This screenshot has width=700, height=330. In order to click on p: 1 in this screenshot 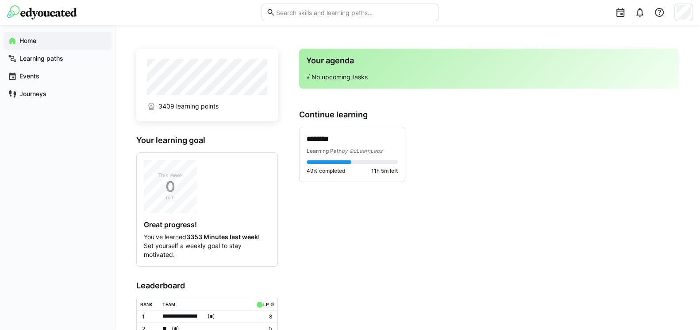, I will do `click(149, 317)`.